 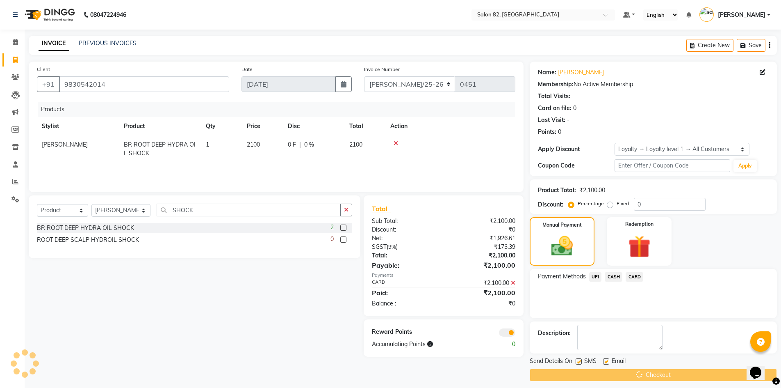 What do you see at coordinates (405, 283) in the screenshot?
I see `div: CARD` at bounding box center [405, 283].